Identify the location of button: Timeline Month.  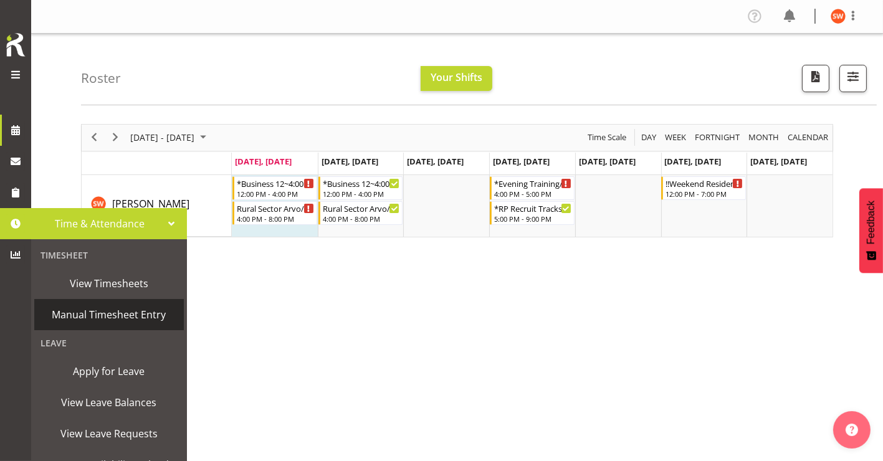
(764, 137).